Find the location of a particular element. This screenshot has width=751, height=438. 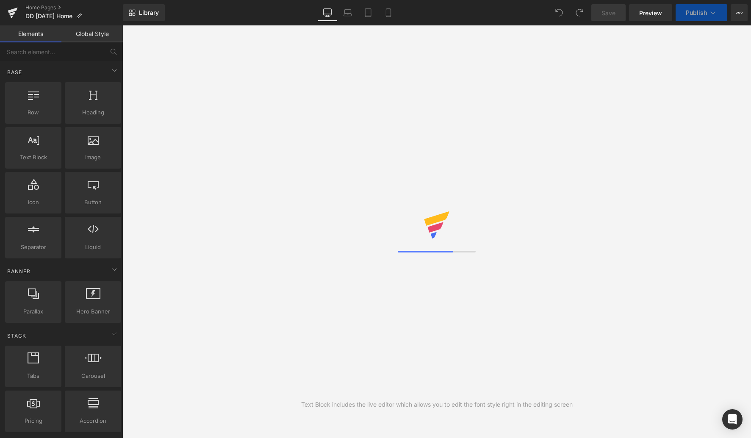

a: Tablet is located at coordinates (368, 13).